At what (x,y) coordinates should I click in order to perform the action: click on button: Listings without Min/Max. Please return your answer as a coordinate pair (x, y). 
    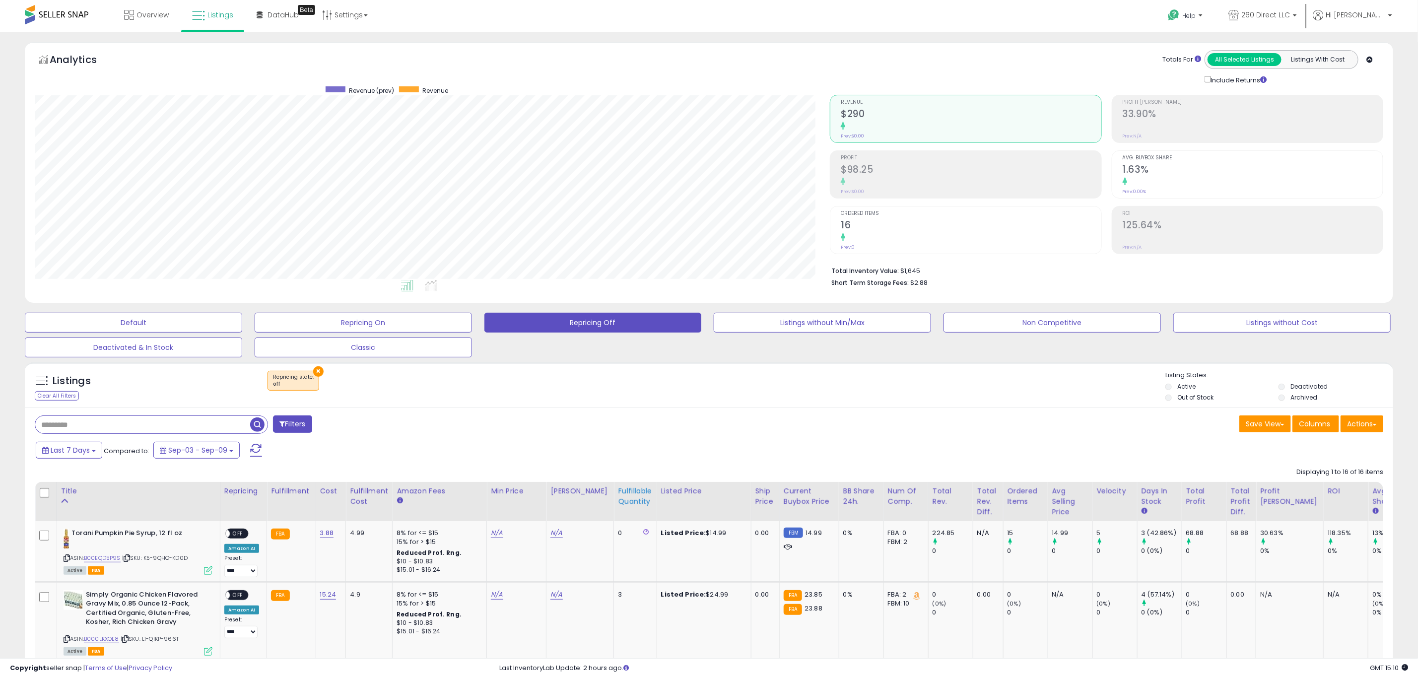
    Looking at the image, I should click on (822, 323).